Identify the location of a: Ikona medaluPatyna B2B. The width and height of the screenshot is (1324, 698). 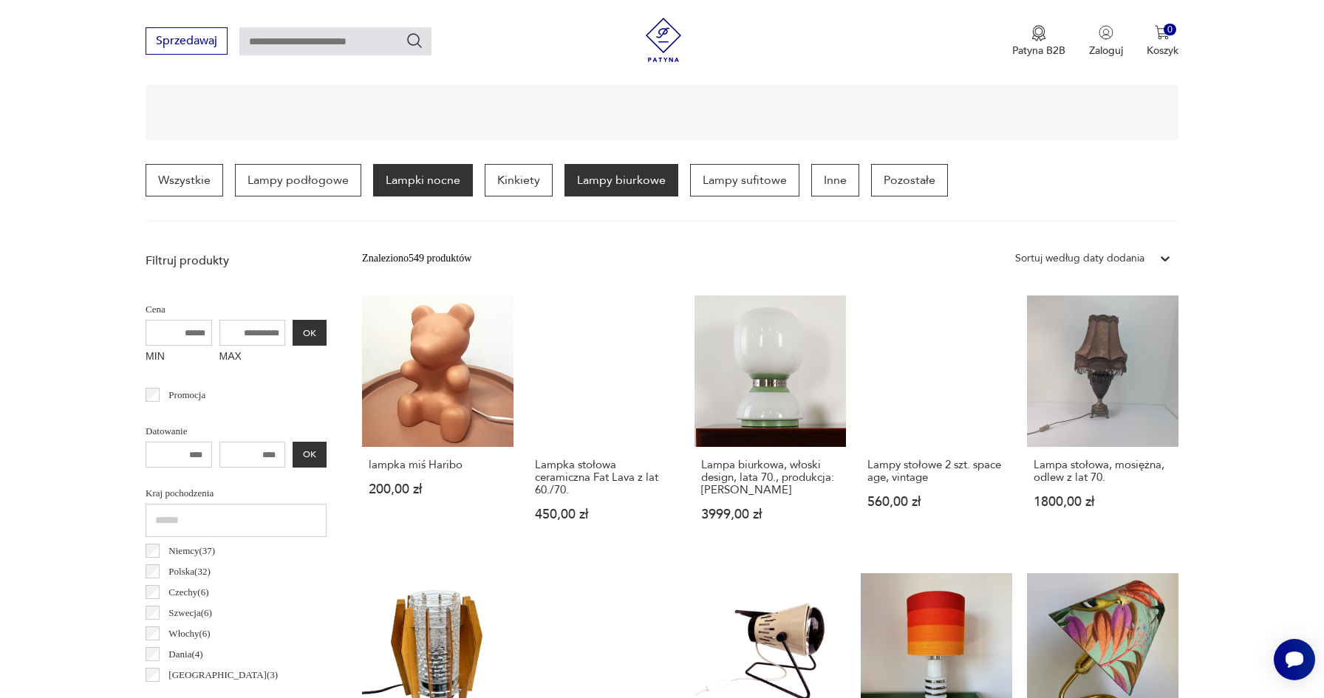
(1039, 41).